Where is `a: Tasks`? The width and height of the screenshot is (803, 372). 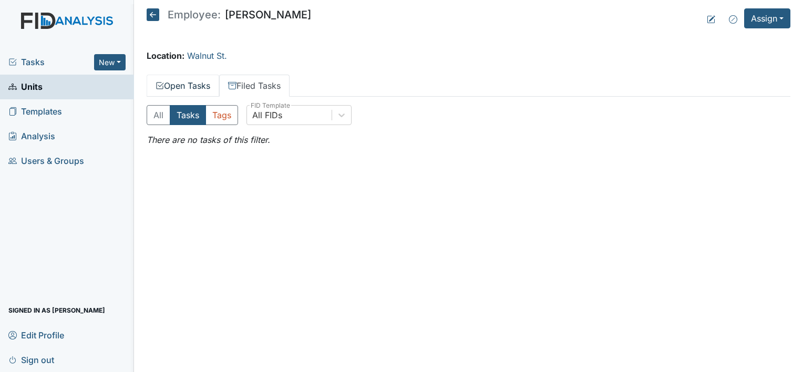
a: Tasks is located at coordinates (51, 62).